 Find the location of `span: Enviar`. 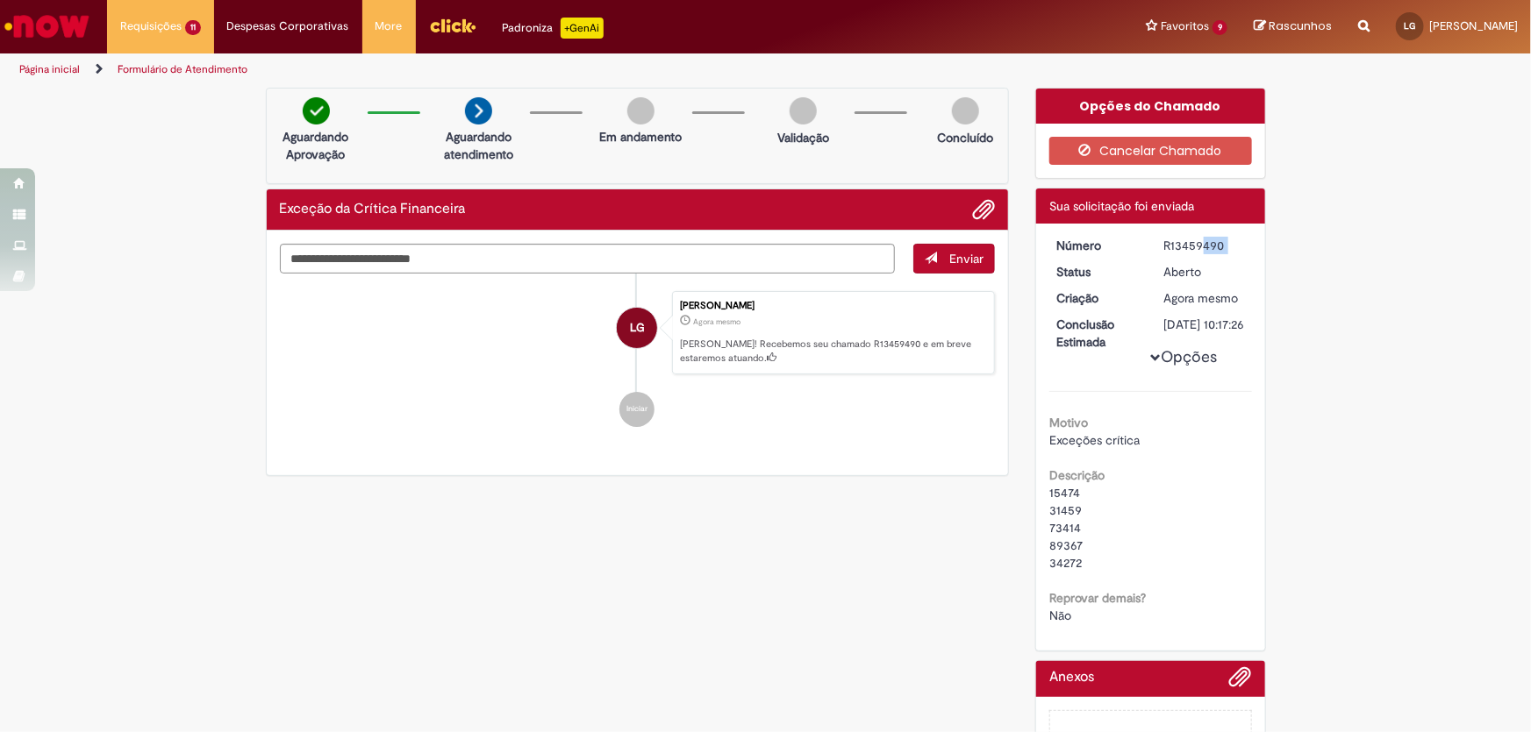

span: Enviar is located at coordinates (966, 259).